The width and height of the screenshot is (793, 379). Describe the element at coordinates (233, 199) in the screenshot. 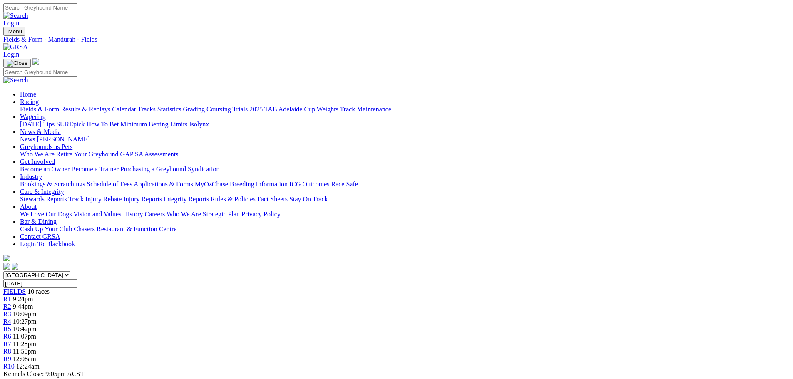

I see `a: Rules & Policies` at that location.